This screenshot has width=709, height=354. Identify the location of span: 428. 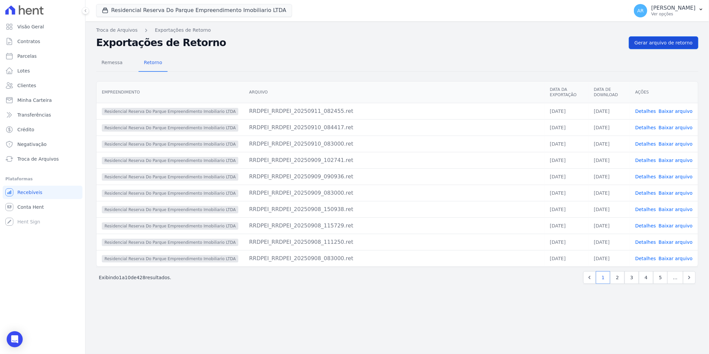
(141, 278).